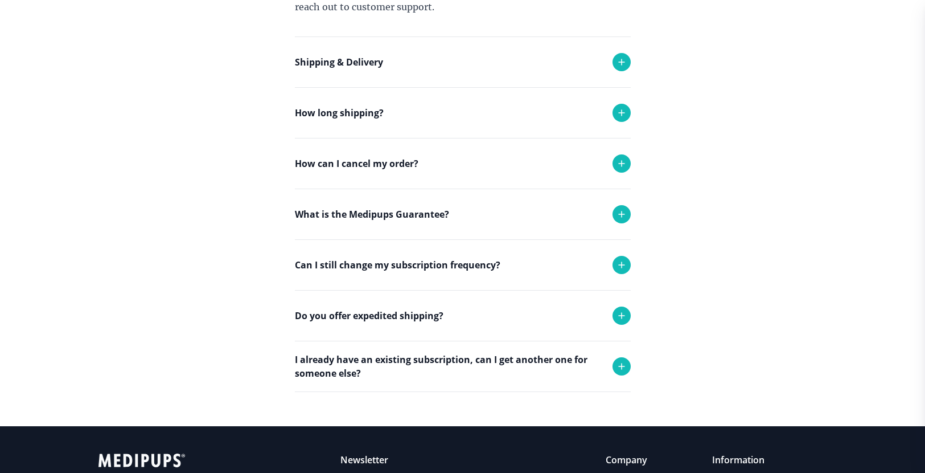 This screenshot has width=925, height=473. What do you see at coordinates (339, 113) in the screenshot?
I see `p: How long shipping?` at bounding box center [339, 113].